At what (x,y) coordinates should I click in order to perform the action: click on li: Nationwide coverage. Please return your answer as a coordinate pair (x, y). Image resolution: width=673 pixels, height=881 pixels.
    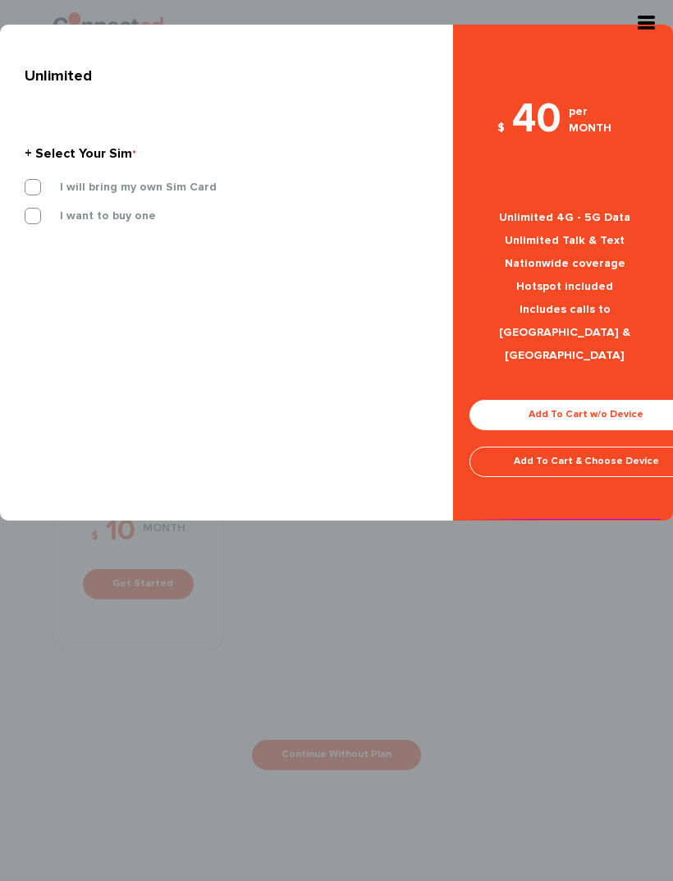
    Looking at the image, I should click on (565, 263).